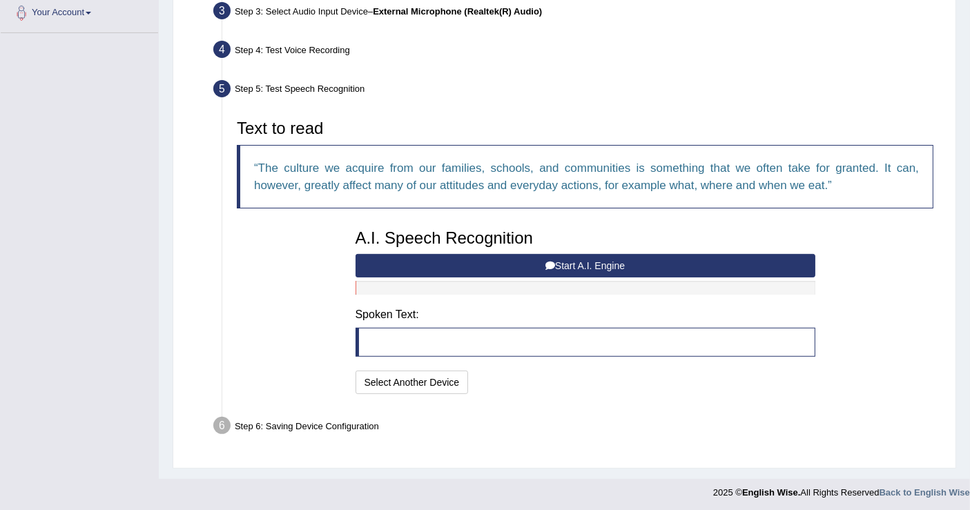  What do you see at coordinates (578, 428) in the screenshot?
I see `div: Step 6: Saving Device Configuration` at bounding box center [578, 428].